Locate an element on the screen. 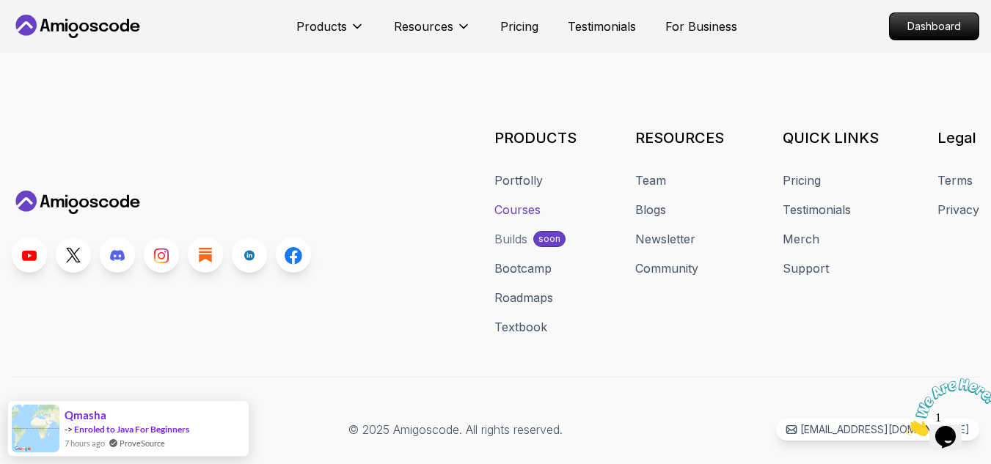  a: For Business is located at coordinates (701, 26).